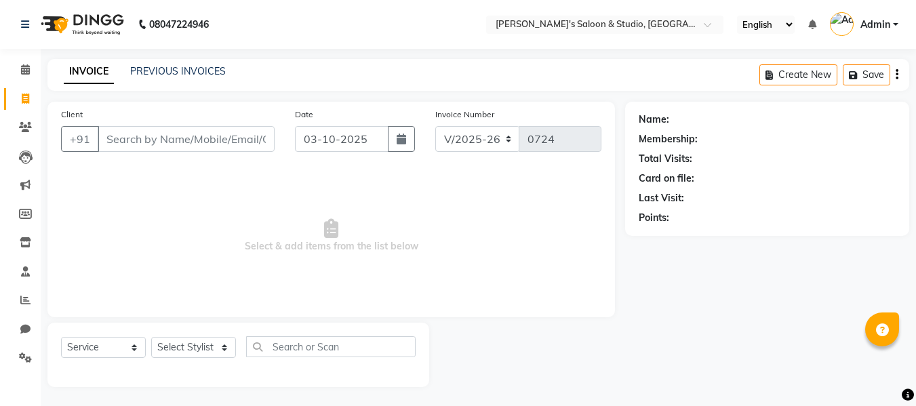 The height and width of the screenshot is (406, 916). What do you see at coordinates (667, 139) in the screenshot?
I see `div: Membership:` at bounding box center [667, 139].